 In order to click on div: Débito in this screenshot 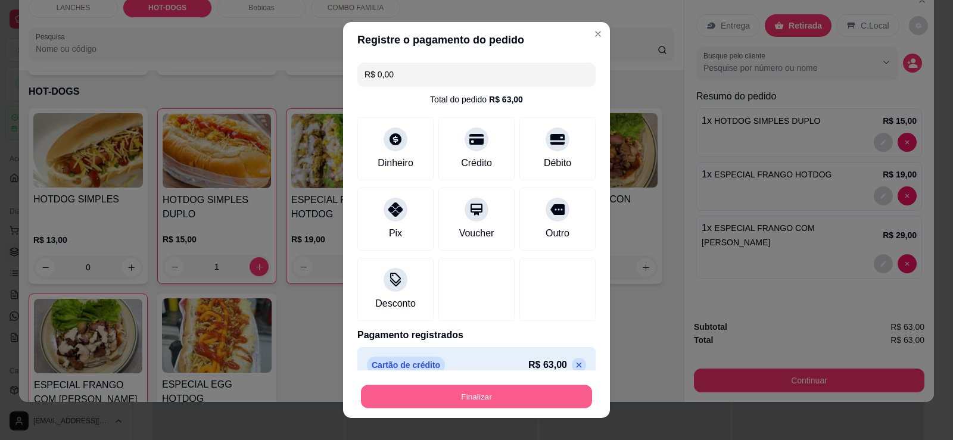, I will do `click(558, 163)`.